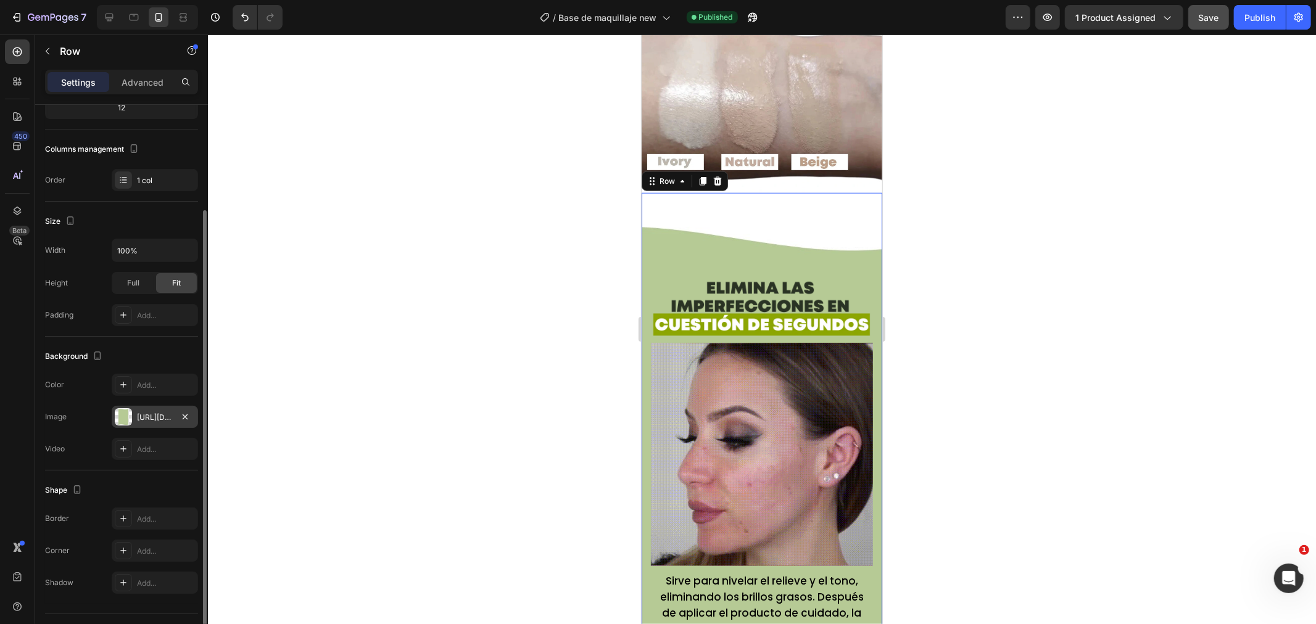 The width and height of the screenshot is (1316, 624). Describe the element at coordinates (20, 136) in the screenshot. I see `div: 450` at that location.